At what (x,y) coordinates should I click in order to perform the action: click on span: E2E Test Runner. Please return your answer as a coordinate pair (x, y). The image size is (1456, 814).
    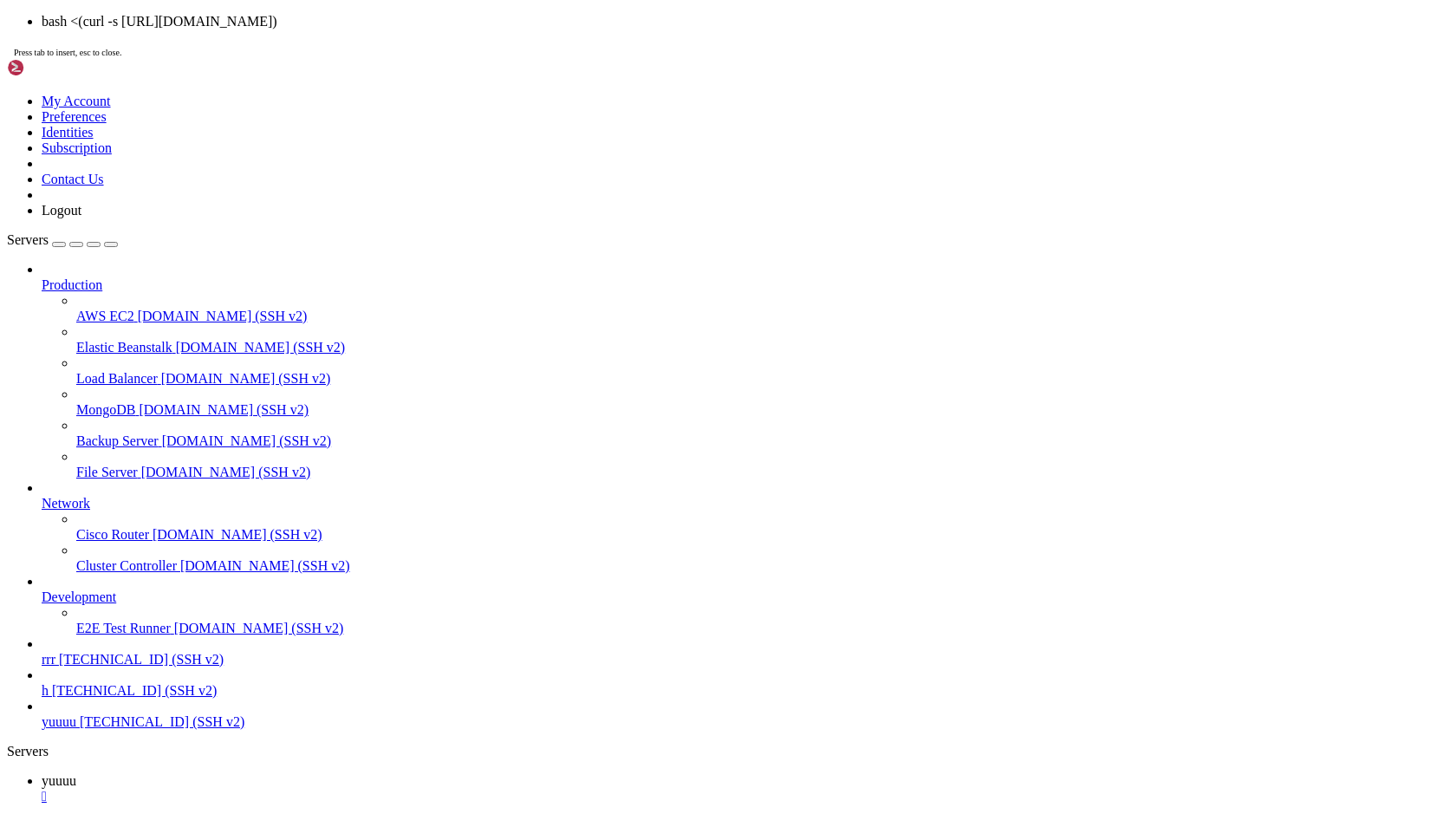
    Looking at the image, I should click on (123, 628).